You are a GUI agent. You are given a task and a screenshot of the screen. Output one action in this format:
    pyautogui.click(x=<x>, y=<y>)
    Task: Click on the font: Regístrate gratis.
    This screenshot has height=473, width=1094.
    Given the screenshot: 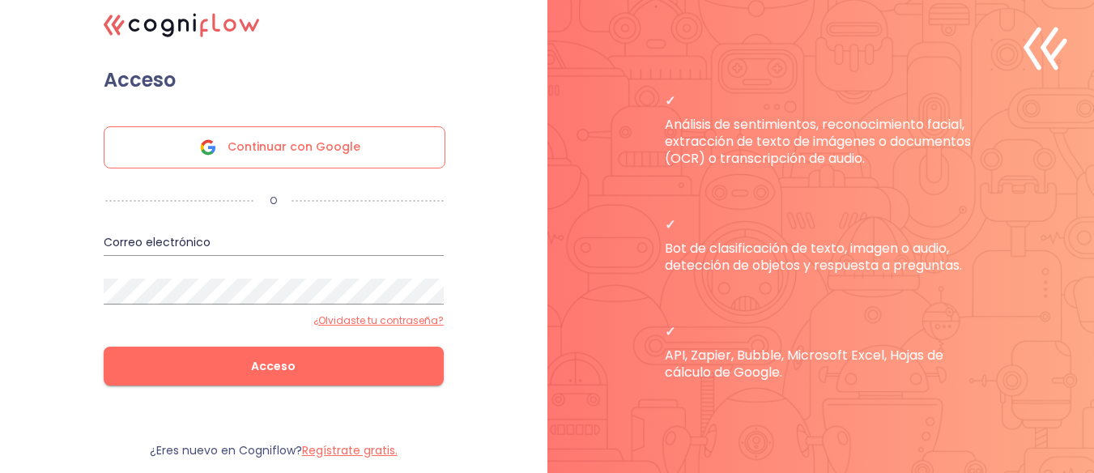 What is the action you would take?
    pyautogui.click(x=350, y=450)
    